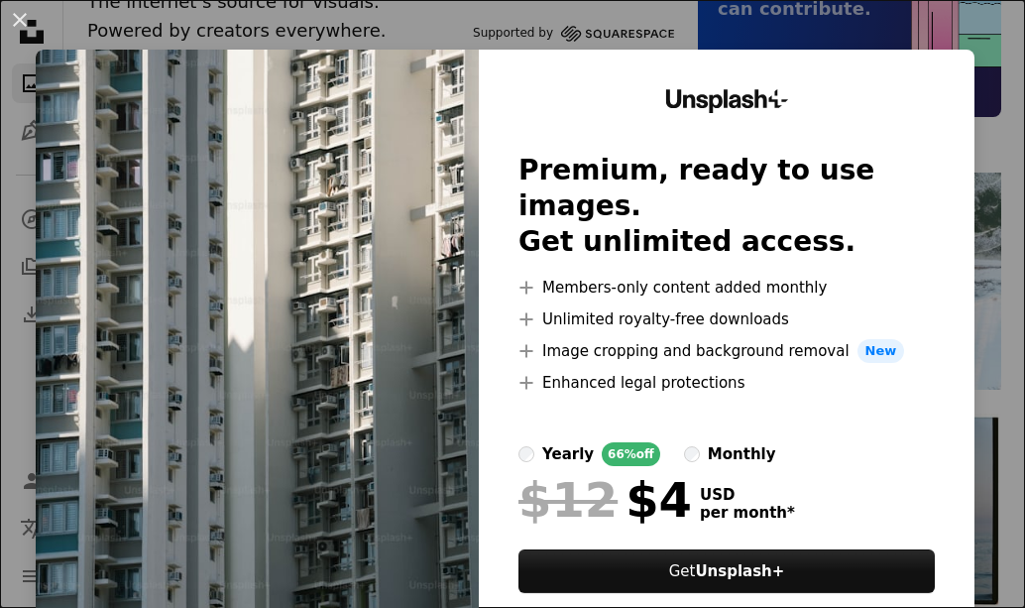  I want to click on span: New, so click(881, 351).